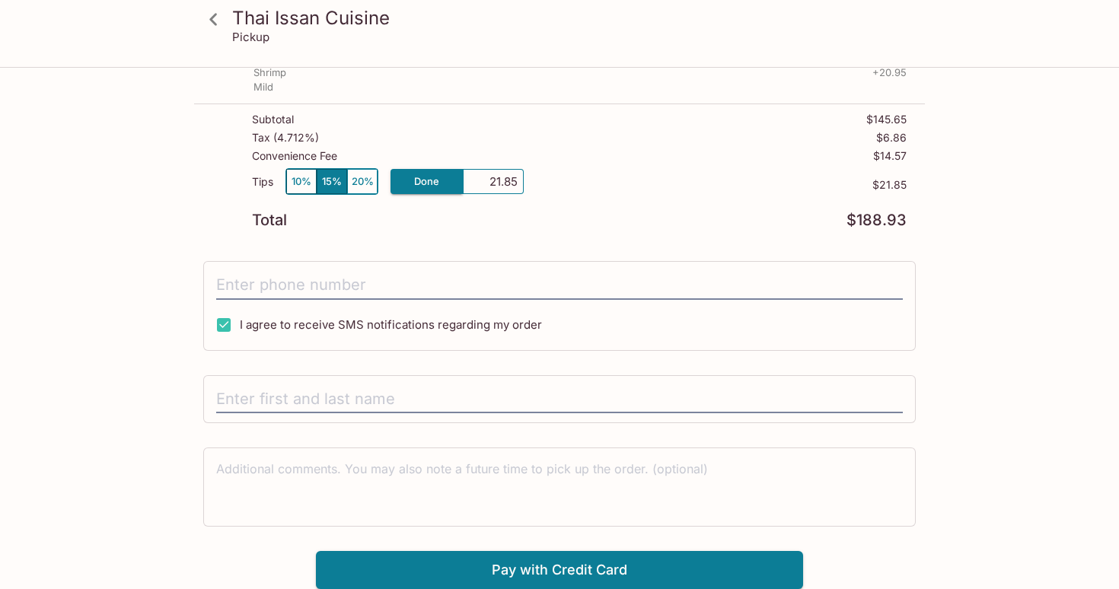 Image resolution: width=1119 pixels, height=589 pixels. I want to click on p: $6.86, so click(892, 138).